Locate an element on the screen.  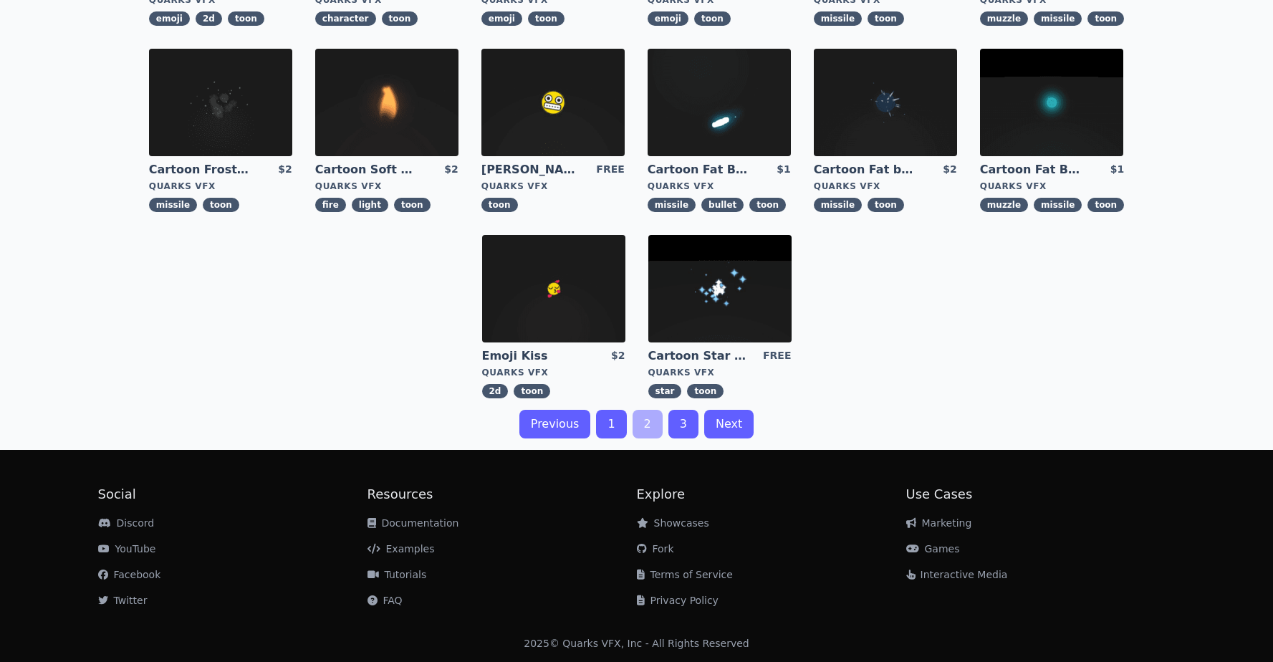
a: Cartoon Star field is located at coordinates (700, 356).